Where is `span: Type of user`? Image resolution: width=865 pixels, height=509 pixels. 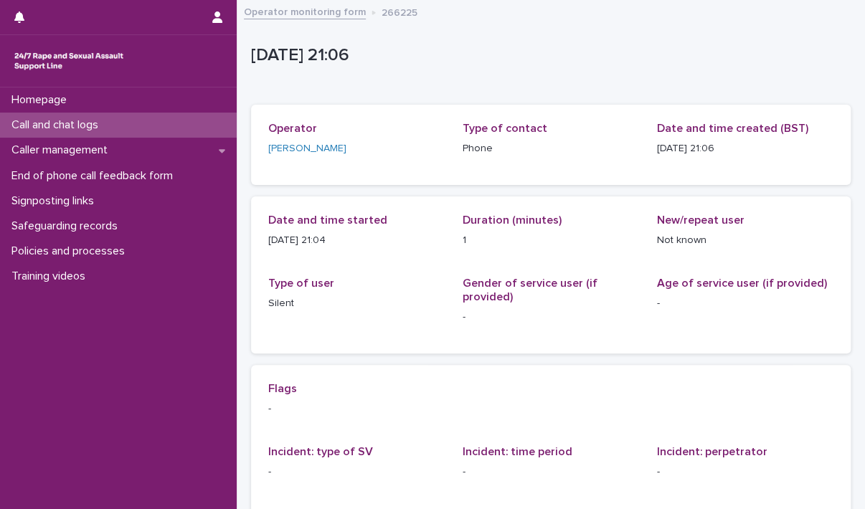
span: Type of user is located at coordinates (301, 283).